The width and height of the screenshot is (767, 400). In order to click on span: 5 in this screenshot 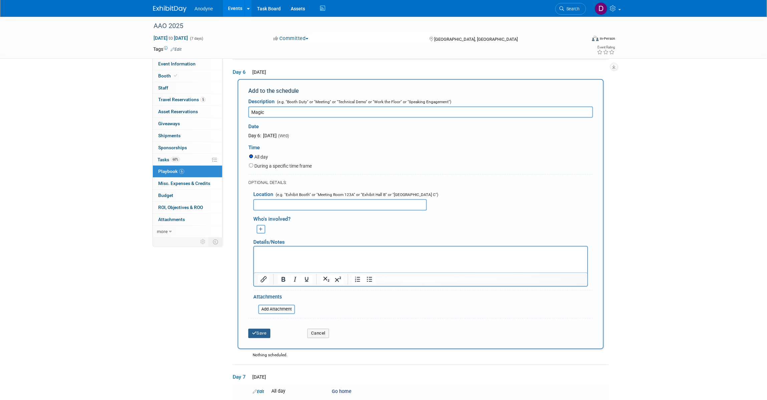, I will do `click(203, 99)`.